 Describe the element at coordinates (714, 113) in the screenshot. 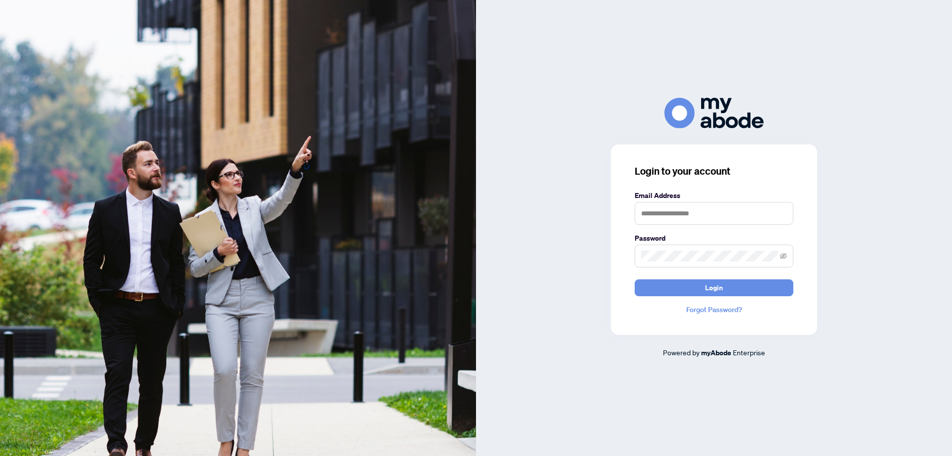

I see `img: ma-logo` at that location.